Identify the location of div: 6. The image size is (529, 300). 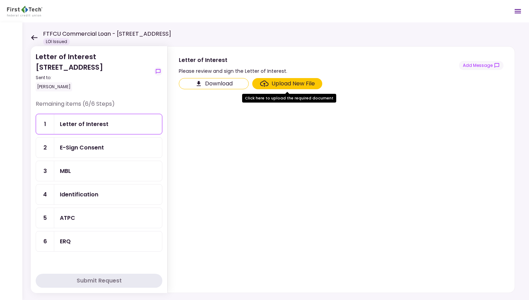
(45, 241).